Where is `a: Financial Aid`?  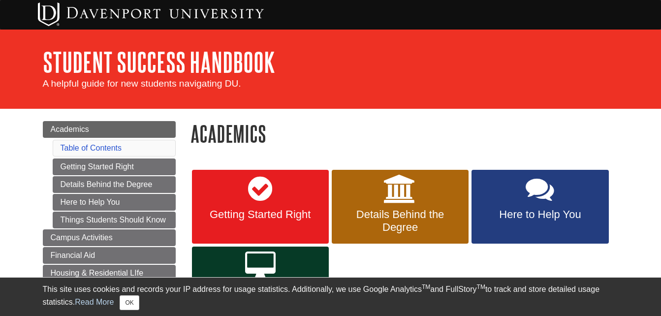
a: Financial Aid is located at coordinates (109, 255).